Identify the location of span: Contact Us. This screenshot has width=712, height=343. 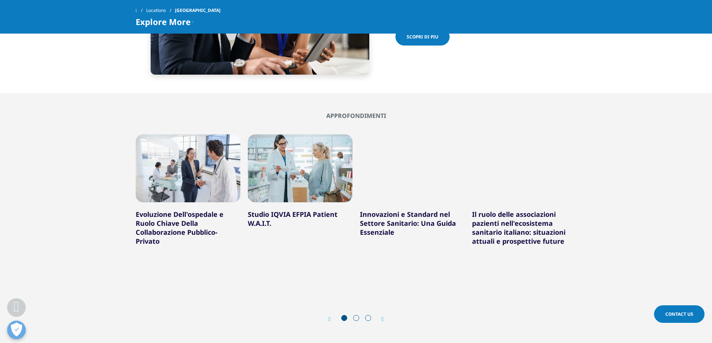
(679, 314).